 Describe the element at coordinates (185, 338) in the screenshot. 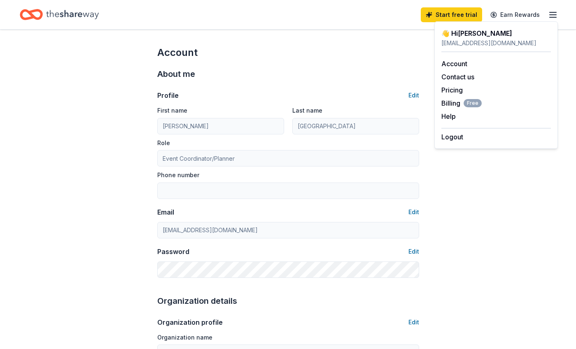

I see `label: Organization name` at that location.